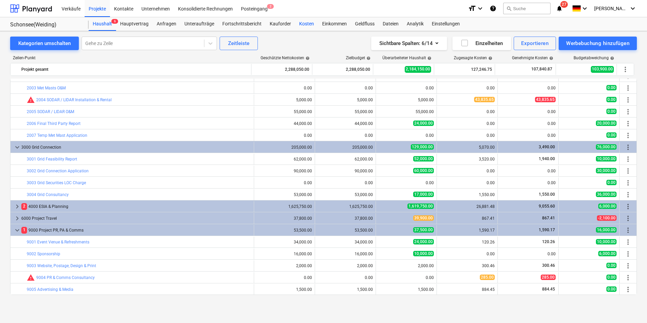 This screenshot has width=647, height=323. Describe the element at coordinates (547, 230) in the screenshot. I see `span: 1,590.17` at that location.